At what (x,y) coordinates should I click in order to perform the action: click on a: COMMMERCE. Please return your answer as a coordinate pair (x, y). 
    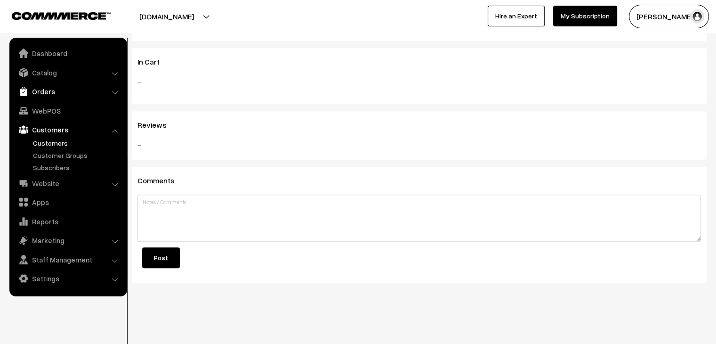
    Looking at the image, I should click on (53, 15).